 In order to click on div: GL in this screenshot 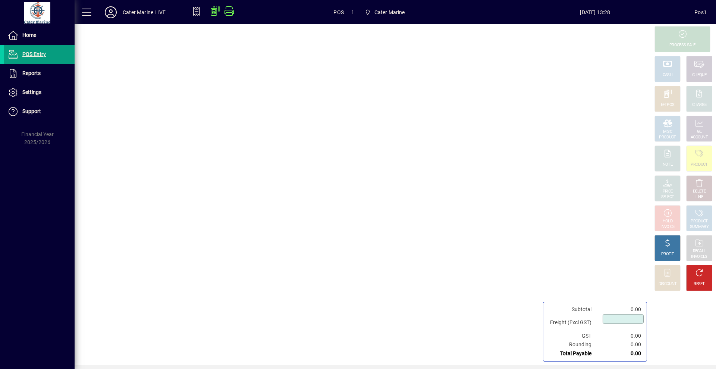, I will do `click(699, 132)`.